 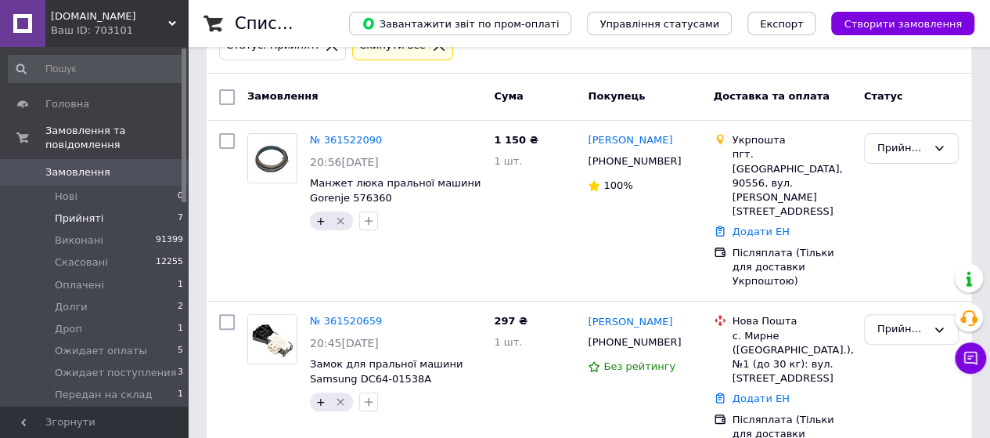 I want to click on span: Замок для пральної машини Samsung DC64-01538A, so click(x=386, y=371).